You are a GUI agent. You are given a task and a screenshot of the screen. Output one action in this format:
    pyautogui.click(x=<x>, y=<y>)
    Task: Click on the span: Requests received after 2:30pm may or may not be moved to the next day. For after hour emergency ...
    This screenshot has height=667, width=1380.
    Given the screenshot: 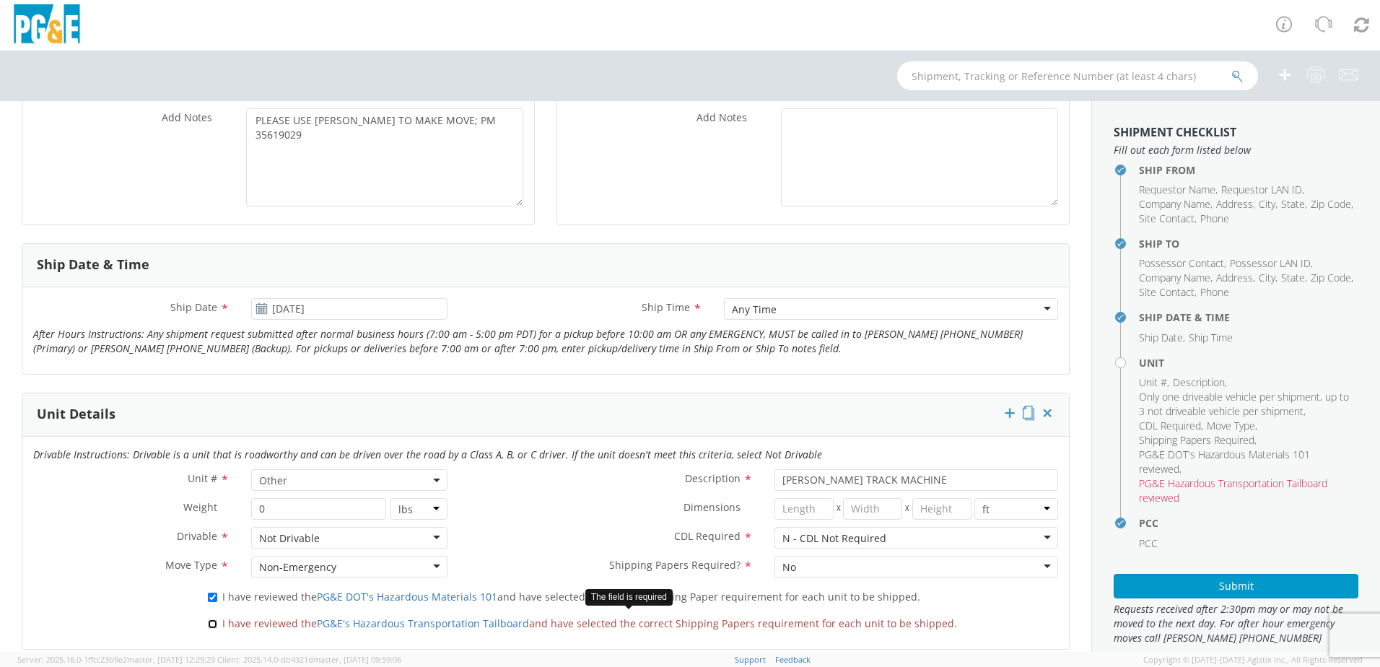 What is the action you would take?
    pyautogui.click(x=1236, y=624)
    